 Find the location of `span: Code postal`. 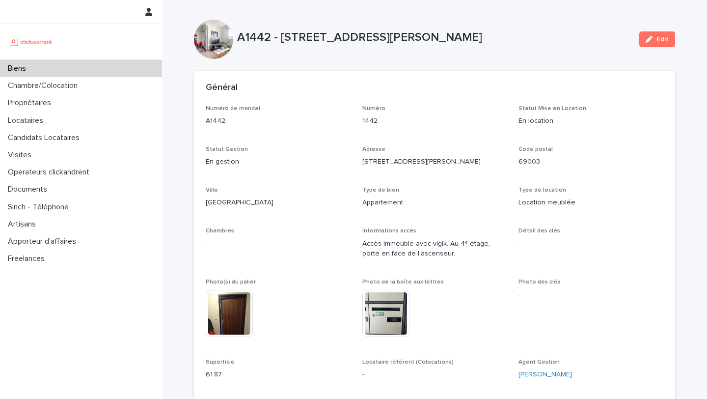

span: Code postal is located at coordinates (536, 149).